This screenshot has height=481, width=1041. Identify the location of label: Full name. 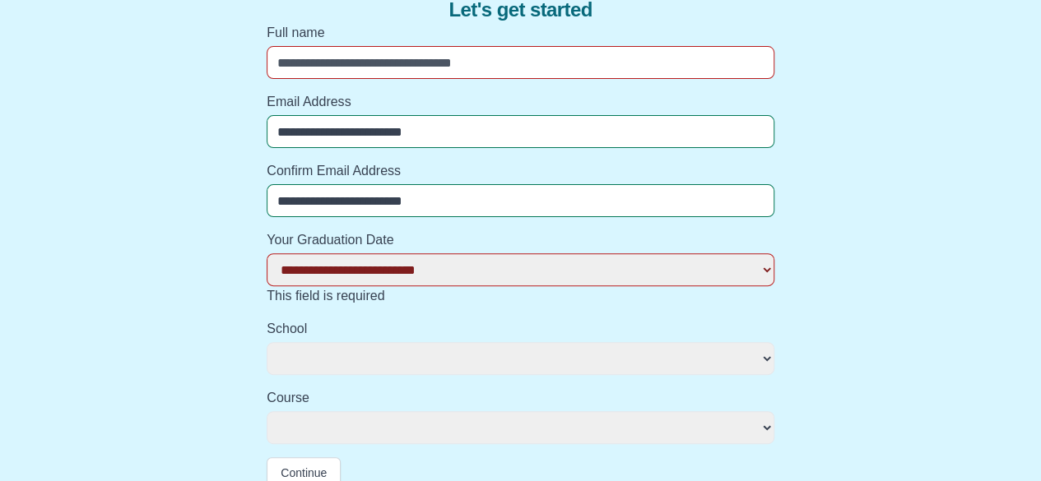
(520, 33).